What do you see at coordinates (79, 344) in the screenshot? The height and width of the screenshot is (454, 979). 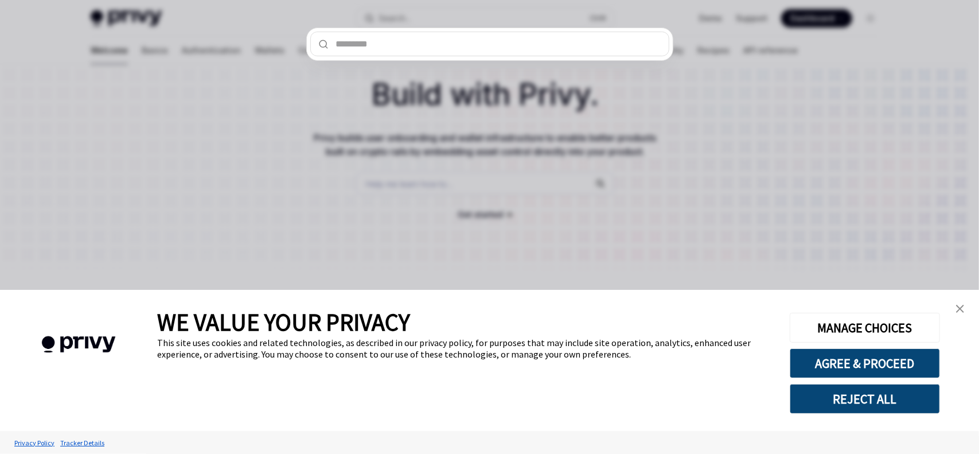 I see `img: company logo` at bounding box center [79, 344].